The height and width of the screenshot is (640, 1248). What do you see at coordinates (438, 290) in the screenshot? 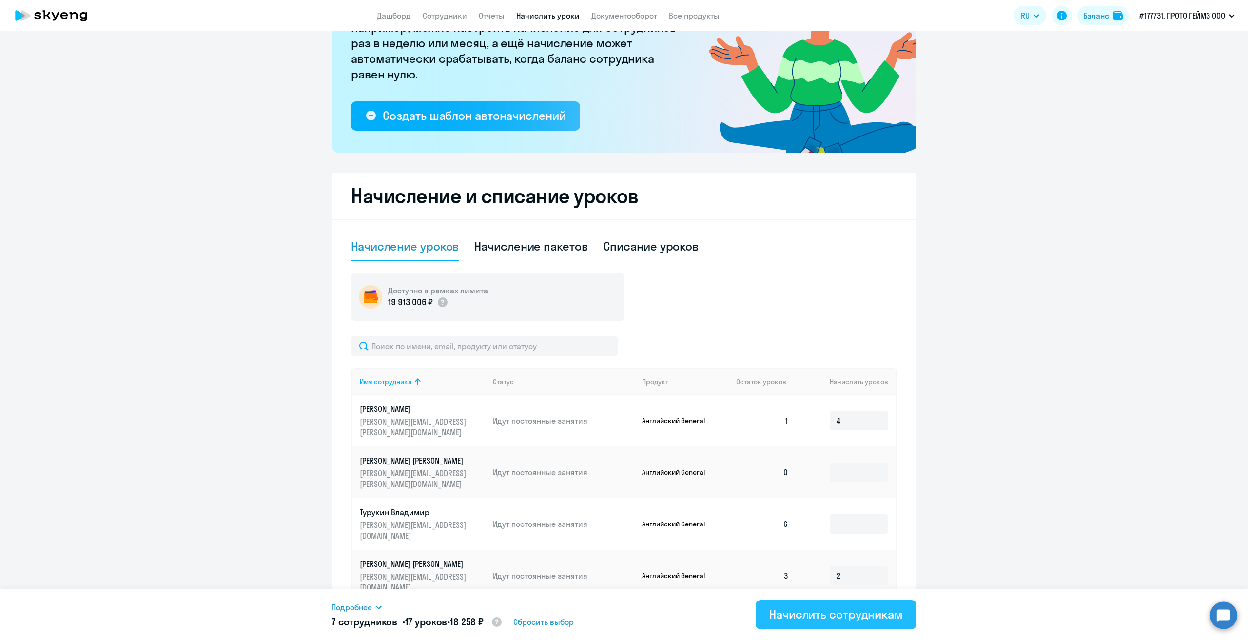
I see `h5: Доступно в рамках лимита` at bounding box center [438, 290].